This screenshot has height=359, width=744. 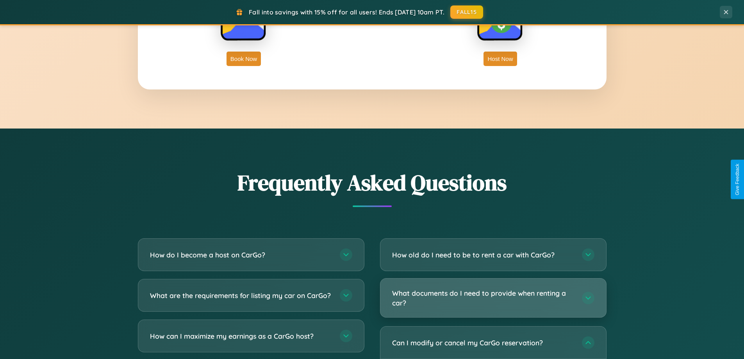 I want to click on button: FALL15, so click(x=467, y=12).